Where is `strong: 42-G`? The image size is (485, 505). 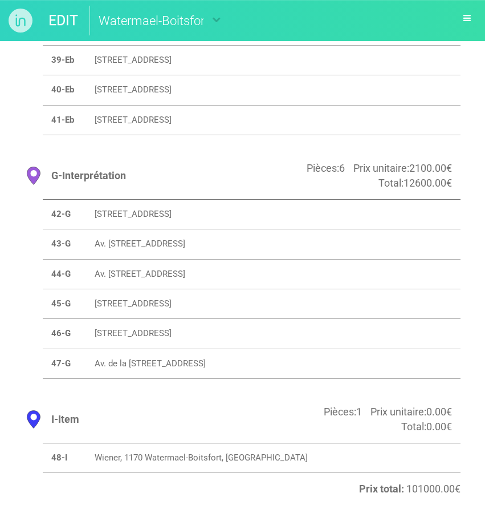 strong: 42-G is located at coordinates (61, 214).